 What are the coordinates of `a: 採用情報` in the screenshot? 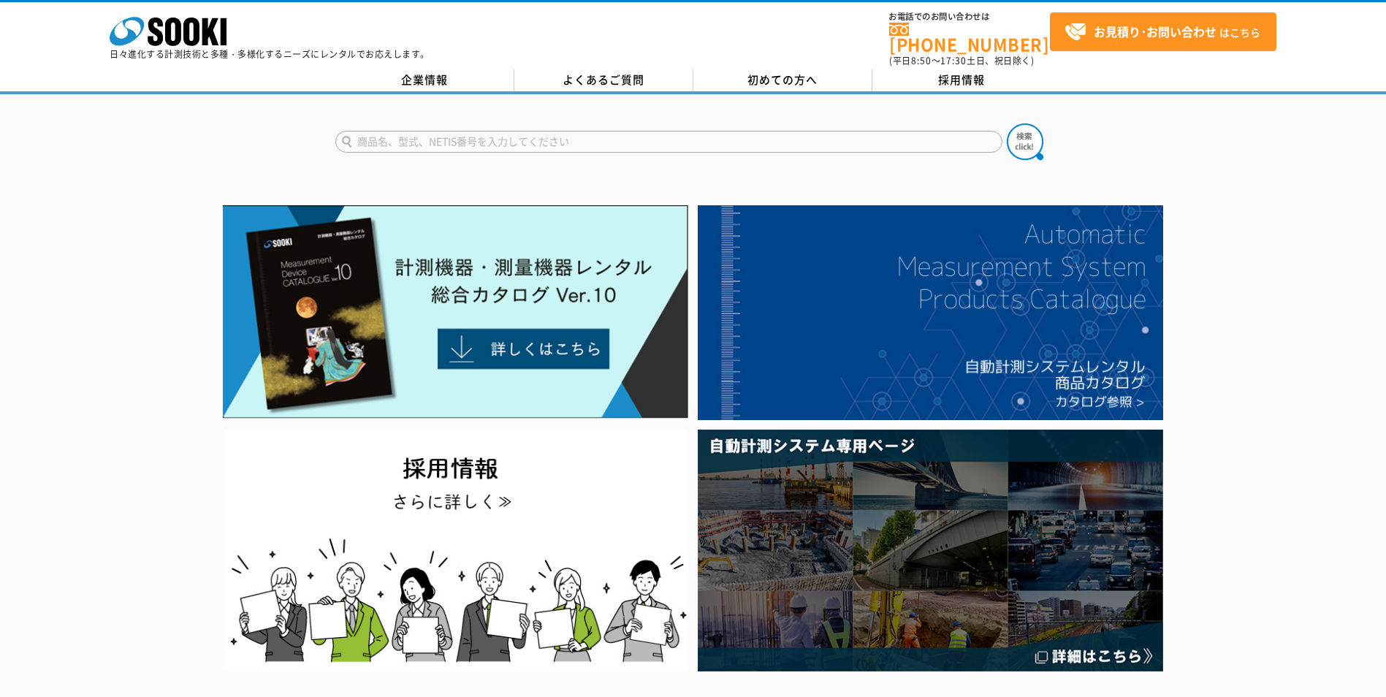 It's located at (962, 80).